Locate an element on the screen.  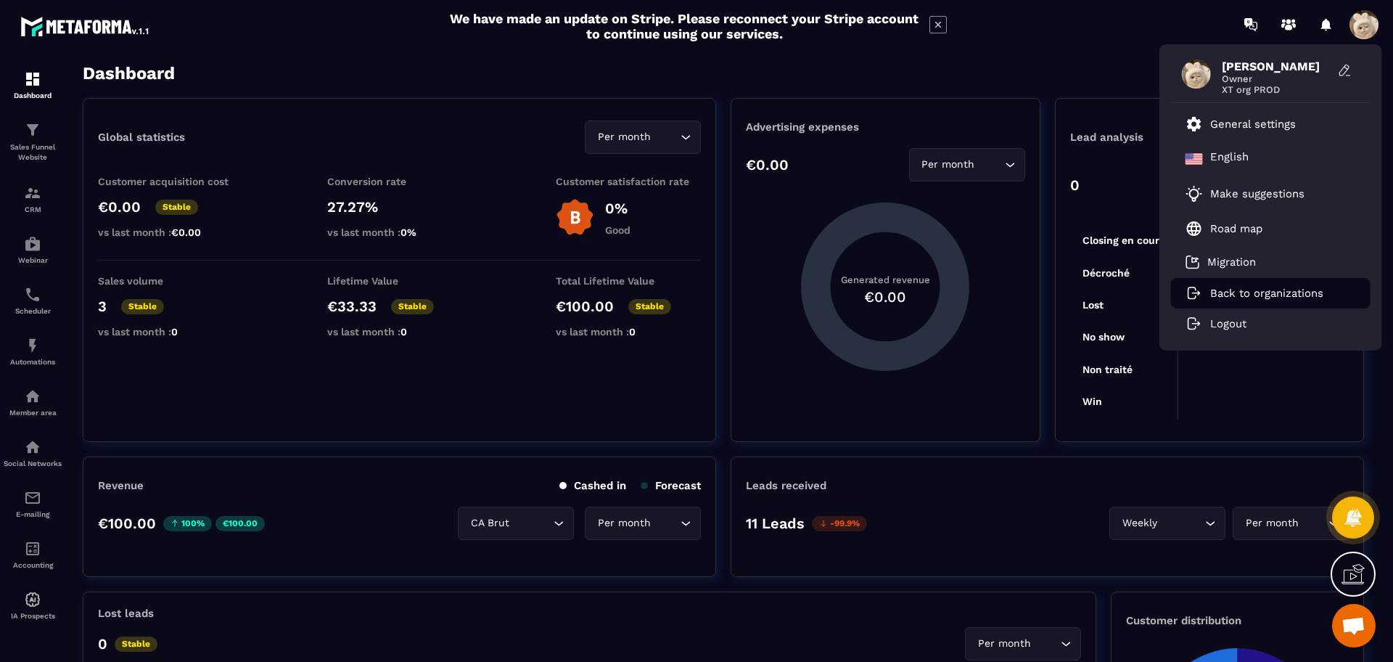
a: automationsautomationsWebinar is located at coordinates (33, 250).